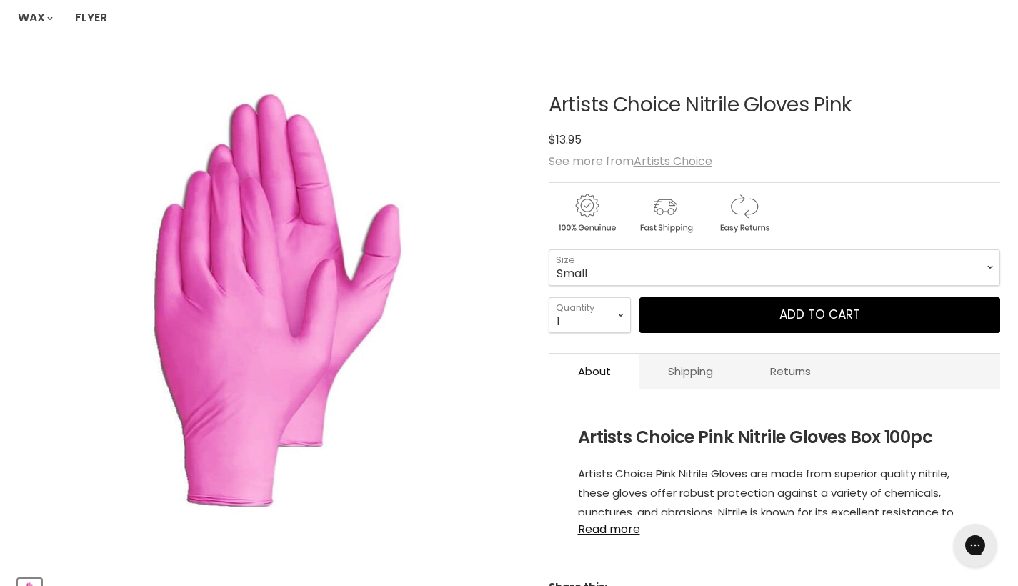 This screenshot has width=1018, height=586. Describe the element at coordinates (589, 315) in the screenshot. I see `select: Quantity` at that location.